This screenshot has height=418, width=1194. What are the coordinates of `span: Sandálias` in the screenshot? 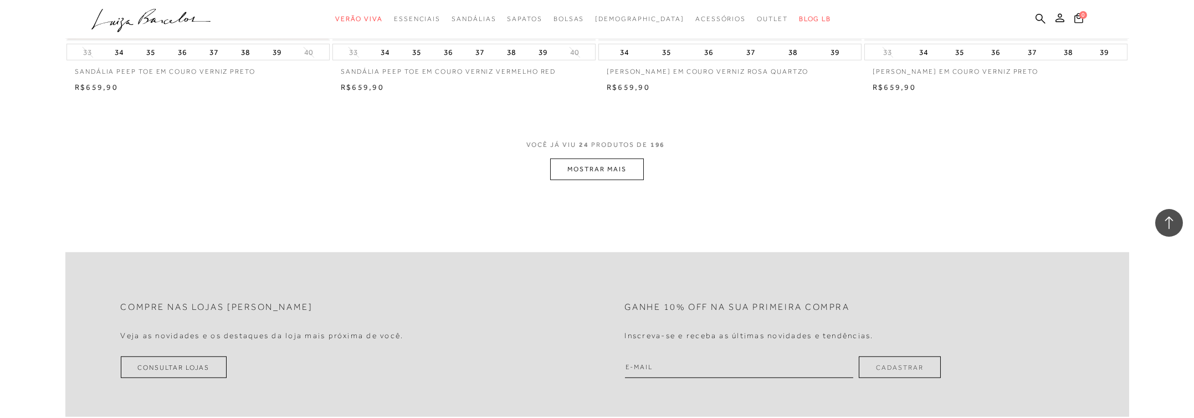 It's located at (474, 19).